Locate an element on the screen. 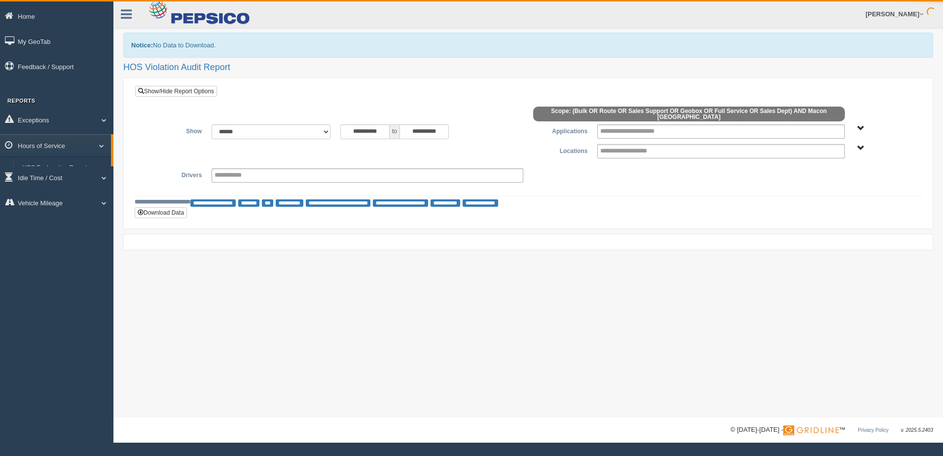  label: Drivers is located at coordinates (175, 174).